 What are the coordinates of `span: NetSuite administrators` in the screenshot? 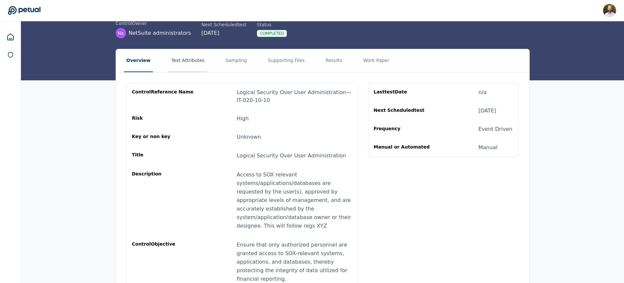 It's located at (160, 33).